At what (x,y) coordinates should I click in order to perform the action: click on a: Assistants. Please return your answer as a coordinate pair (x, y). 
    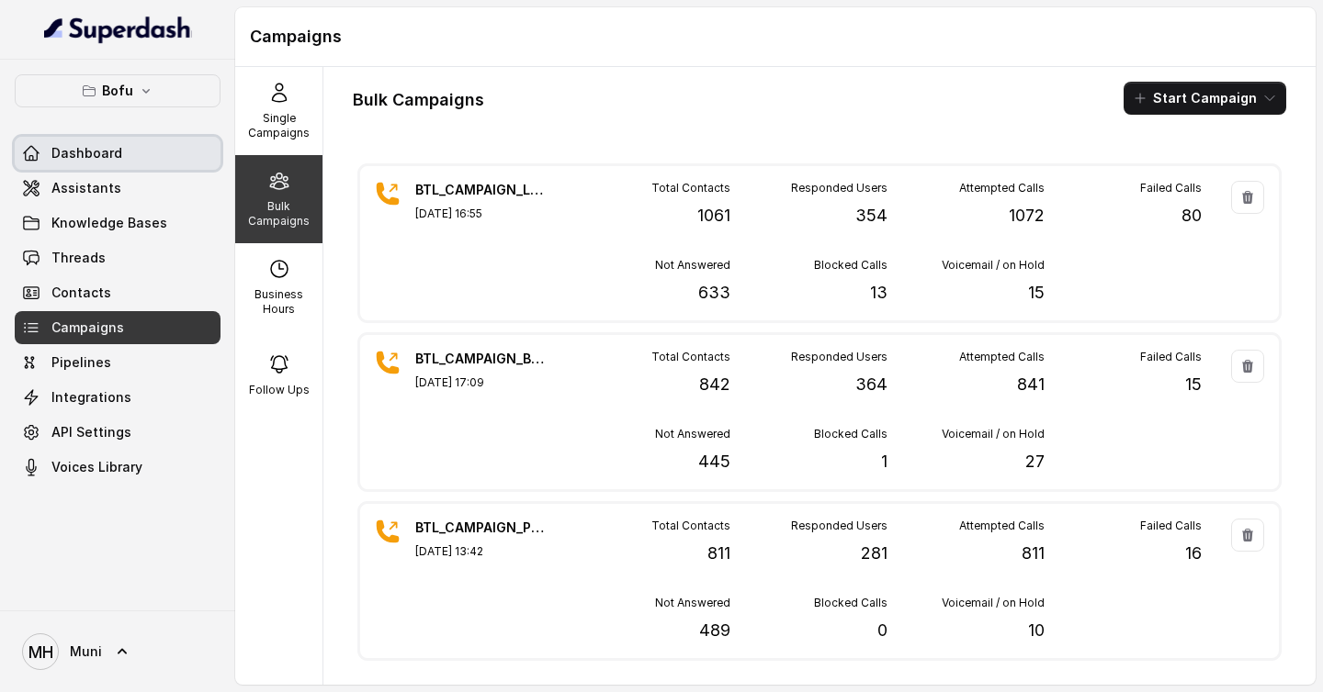
    Looking at the image, I should click on (118, 188).